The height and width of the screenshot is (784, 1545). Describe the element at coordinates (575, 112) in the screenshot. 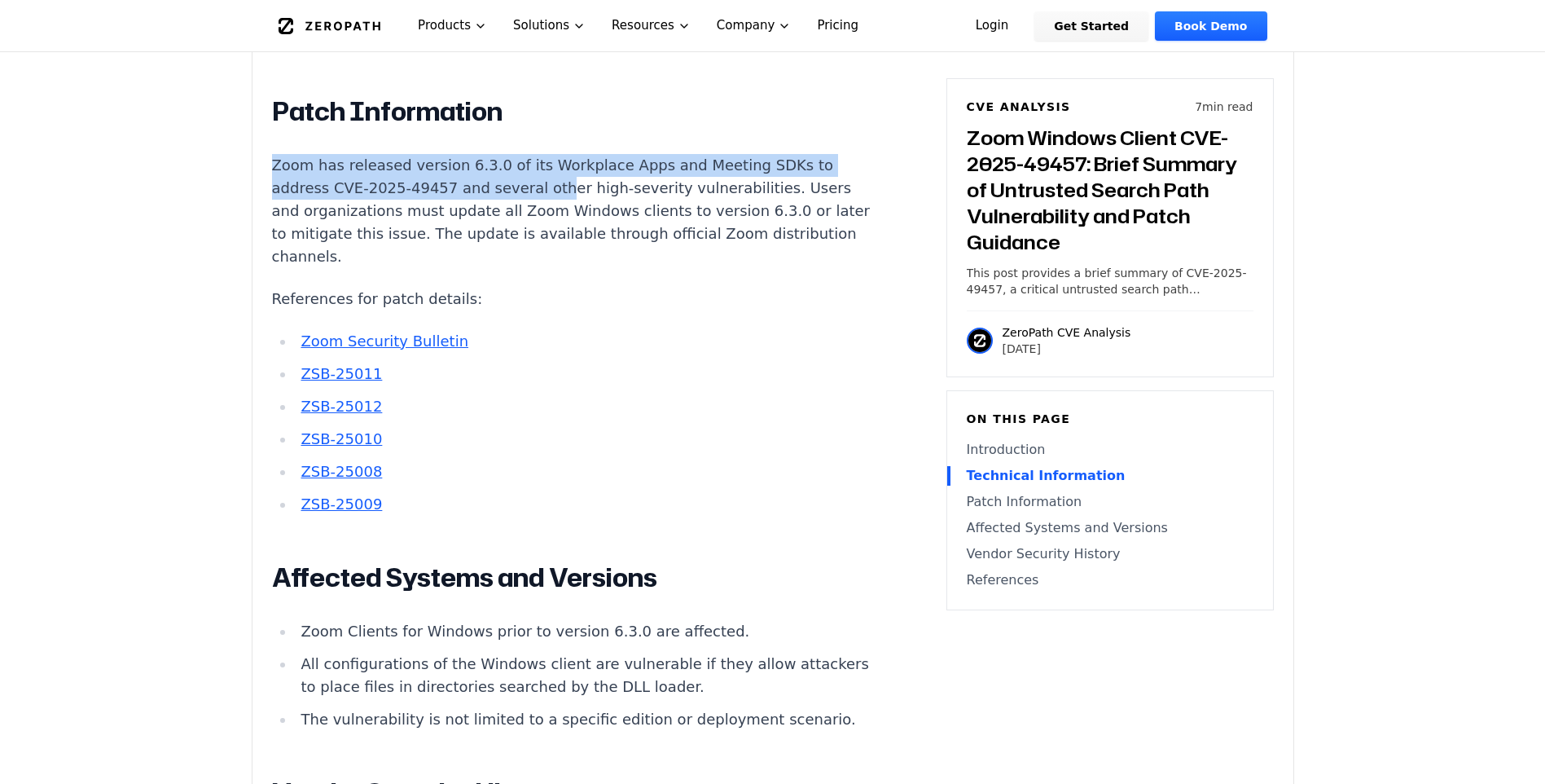

I see `h2: Patch Information` at that location.